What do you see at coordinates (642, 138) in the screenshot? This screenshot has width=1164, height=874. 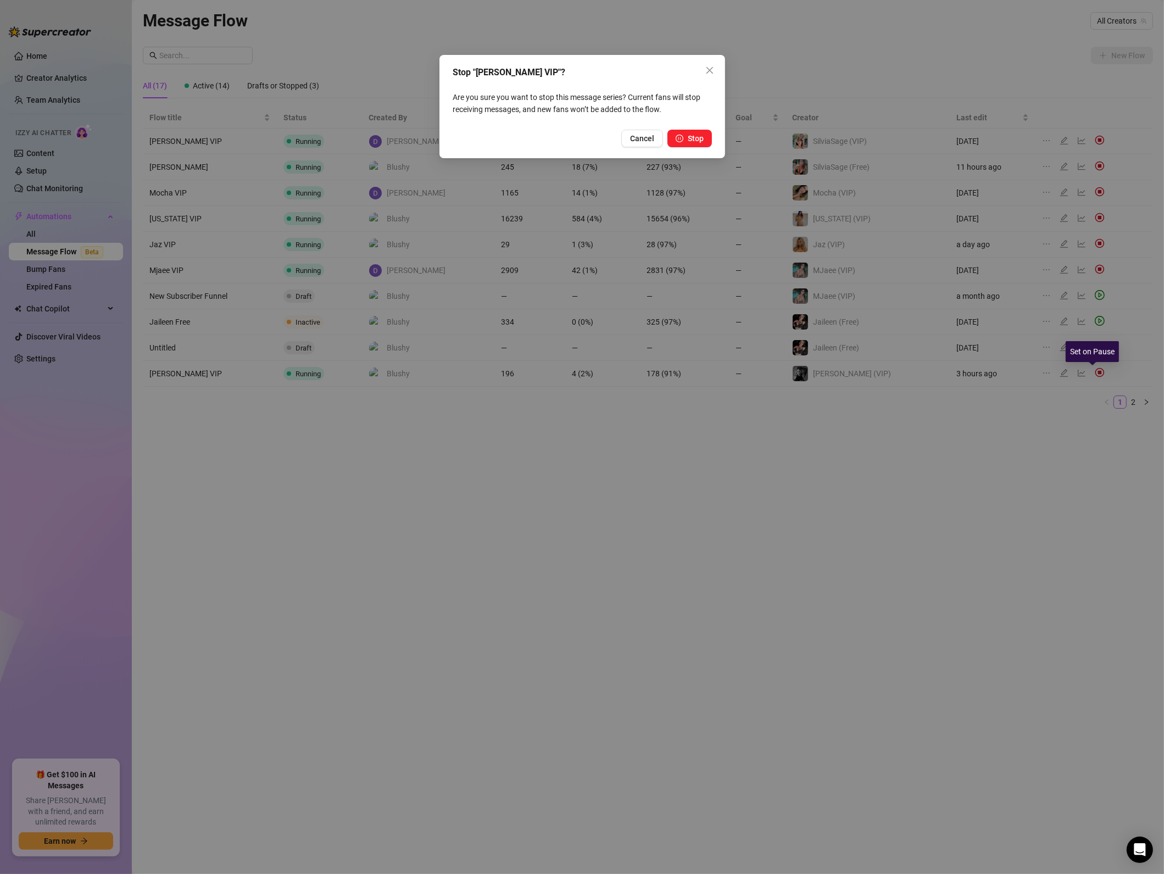 I see `span: Cancel` at bounding box center [642, 138].